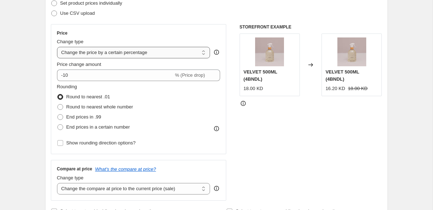 This screenshot has height=210, width=433. Describe the element at coordinates (79, 64) in the screenshot. I see `span: Price change amount` at that location.